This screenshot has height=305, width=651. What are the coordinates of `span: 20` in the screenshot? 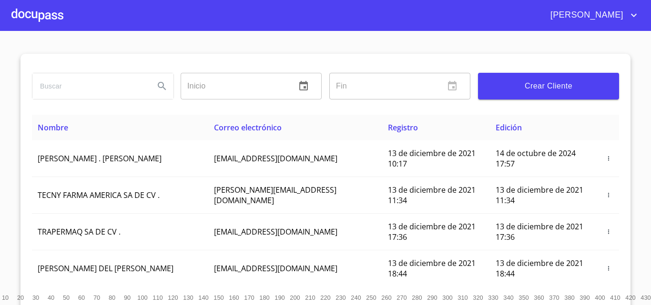 It's located at (20, 298).